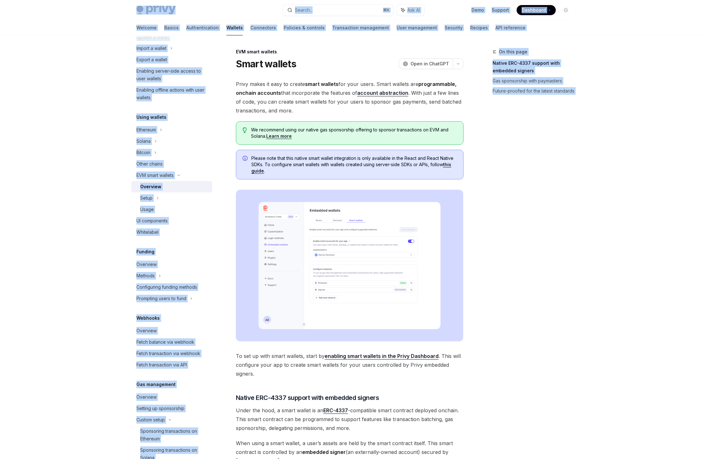 This screenshot has height=459, width=707. What do you see at coordinates (534, 91) in the screenshot?
I see `a: Future-proofed for the latest standards` at bounding box center [534, 91].